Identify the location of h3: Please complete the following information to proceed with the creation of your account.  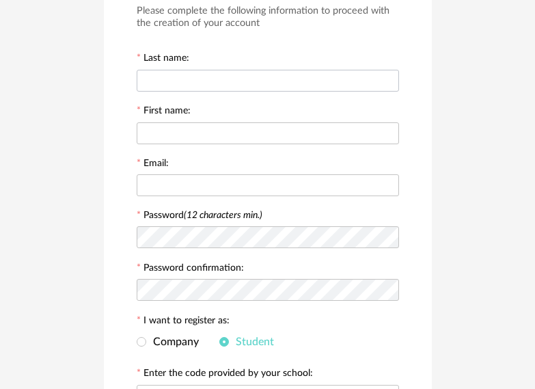
(268, 17).